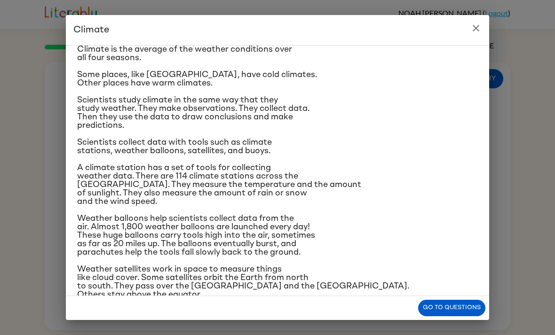  Describe the element at coordinates (184, 54) in the screenshot. I see `span: Climate is the average of the weather conditions over all four seasons.` at that location.